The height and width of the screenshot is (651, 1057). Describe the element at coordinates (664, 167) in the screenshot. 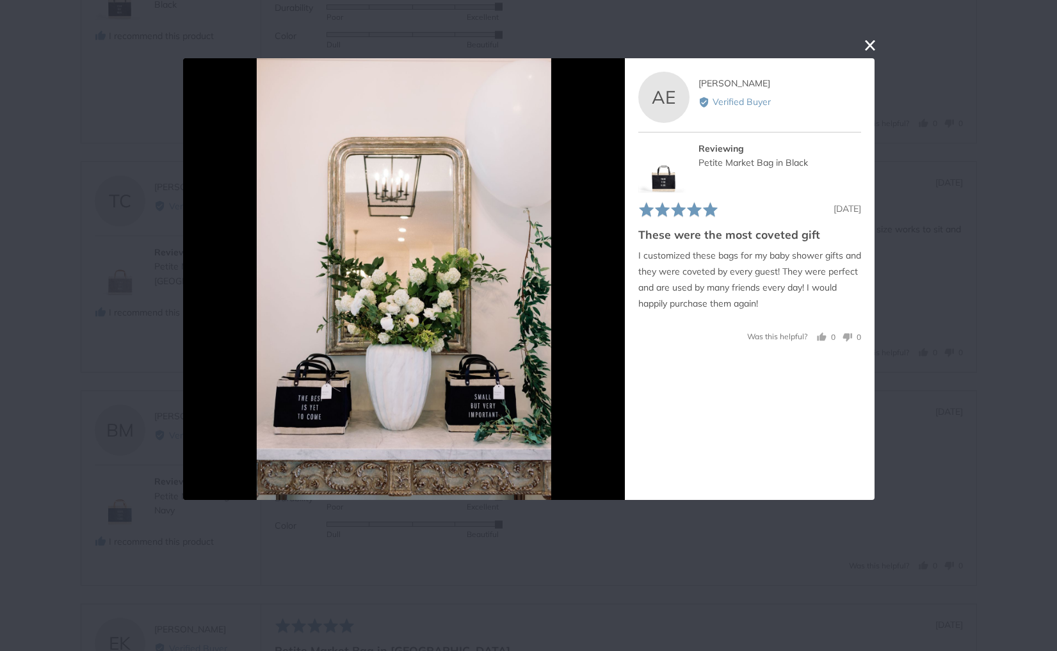

I see `img: Petite Market Bag in Black` at that location.